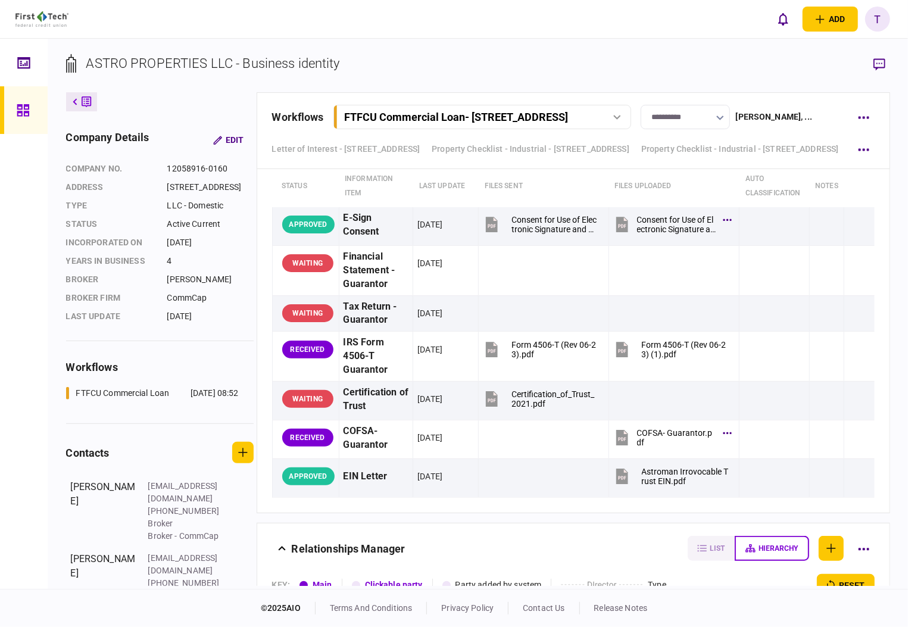 The width and height of the screenshot is (908, 627). Describe the element at coordinates (674, 186) in the screenshot. I see `th: Files uploaded` at that location.